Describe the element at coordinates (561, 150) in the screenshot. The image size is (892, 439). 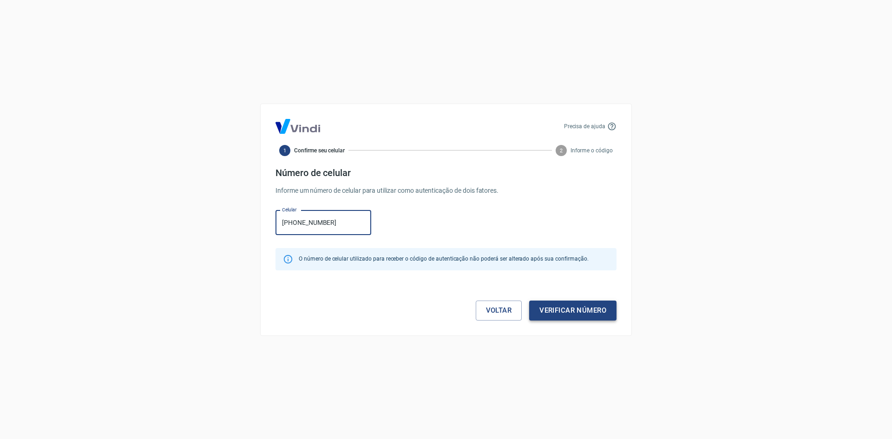
I see `text: 2` at that location.